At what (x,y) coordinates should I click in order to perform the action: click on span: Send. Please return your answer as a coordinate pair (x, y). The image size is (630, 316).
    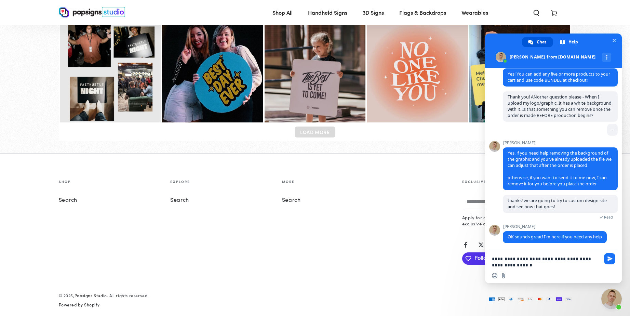
    Looking at the image, I should click on (610, 258).